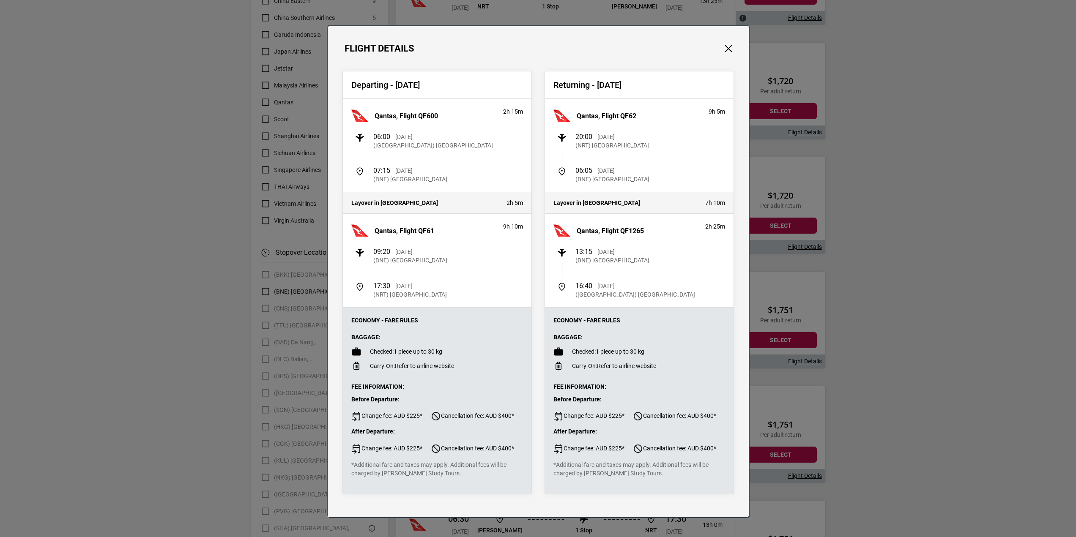 The height and width of the screenshot is (537, 1076). What do you see at coordinates (584, 286) in the screenshot?
I see `span: 16:40` at bounding box center [584, 286].